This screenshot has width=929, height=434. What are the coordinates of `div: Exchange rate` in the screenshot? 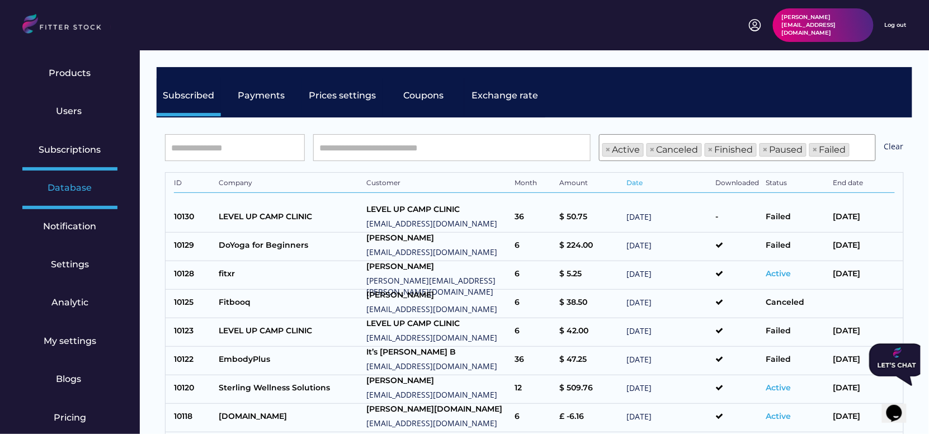 It's located at (505, 96).